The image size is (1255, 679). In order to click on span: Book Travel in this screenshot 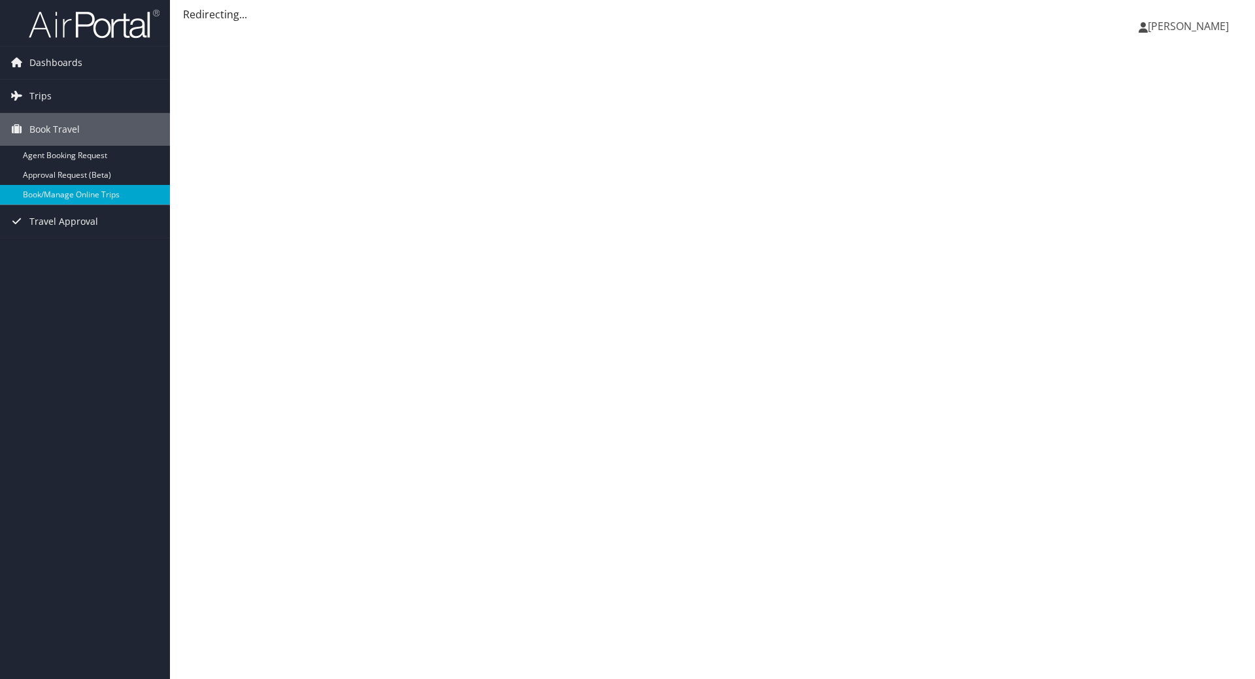, I will do `click(54, 129)`.